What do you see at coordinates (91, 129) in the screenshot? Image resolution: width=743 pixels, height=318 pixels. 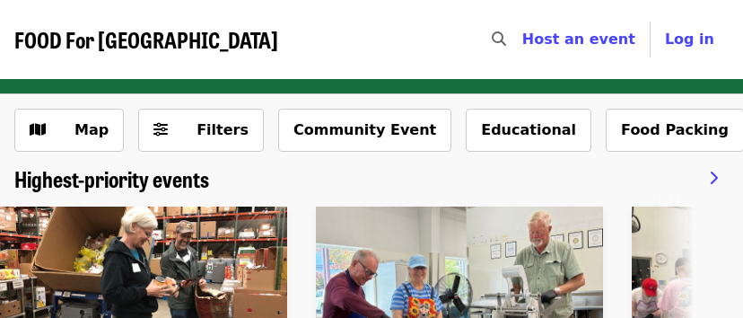 I see `span: Map` at bounding box center [91, 129].